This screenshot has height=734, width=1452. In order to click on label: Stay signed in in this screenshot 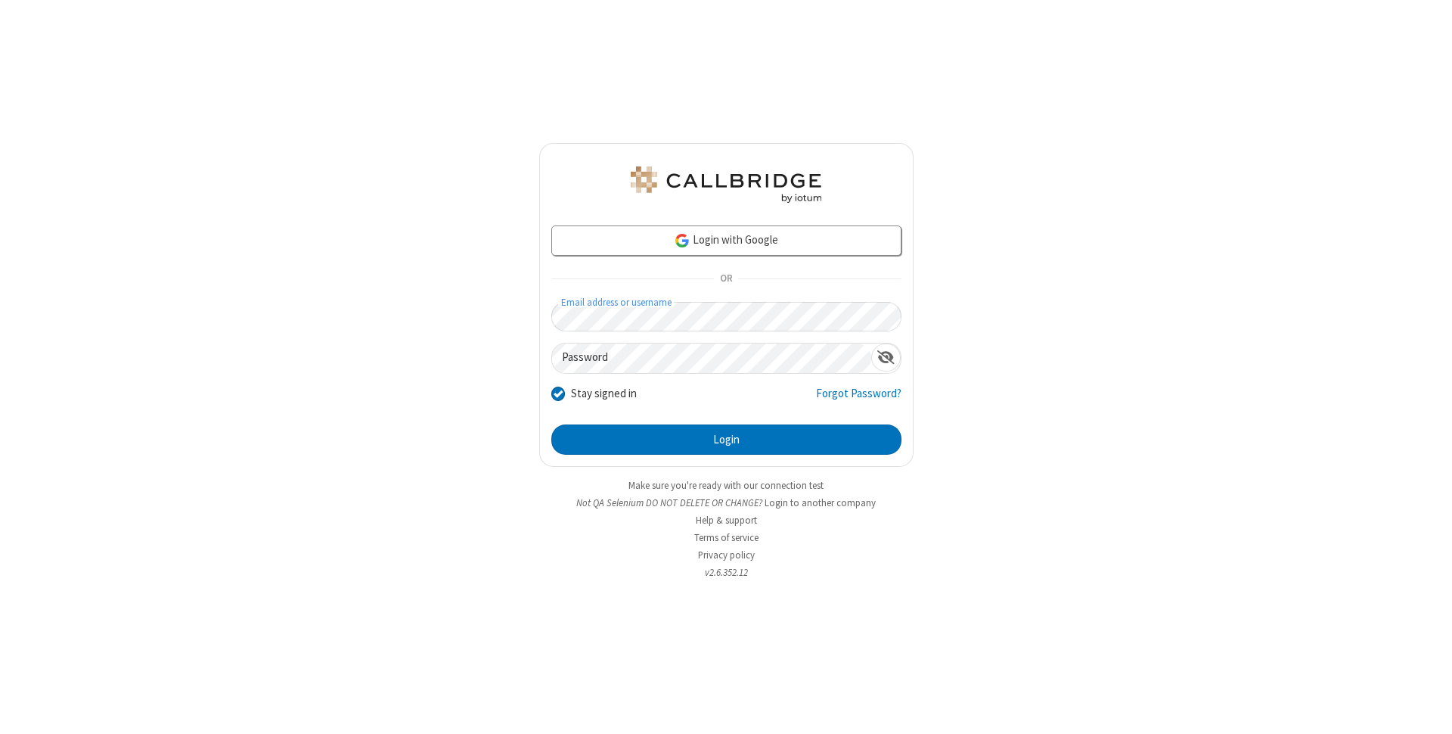, I will do `click(604, 393)`.